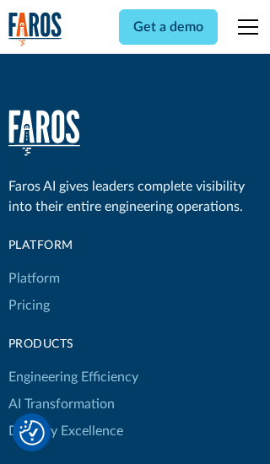  I want to click on div: Platform, so click(73, 245).